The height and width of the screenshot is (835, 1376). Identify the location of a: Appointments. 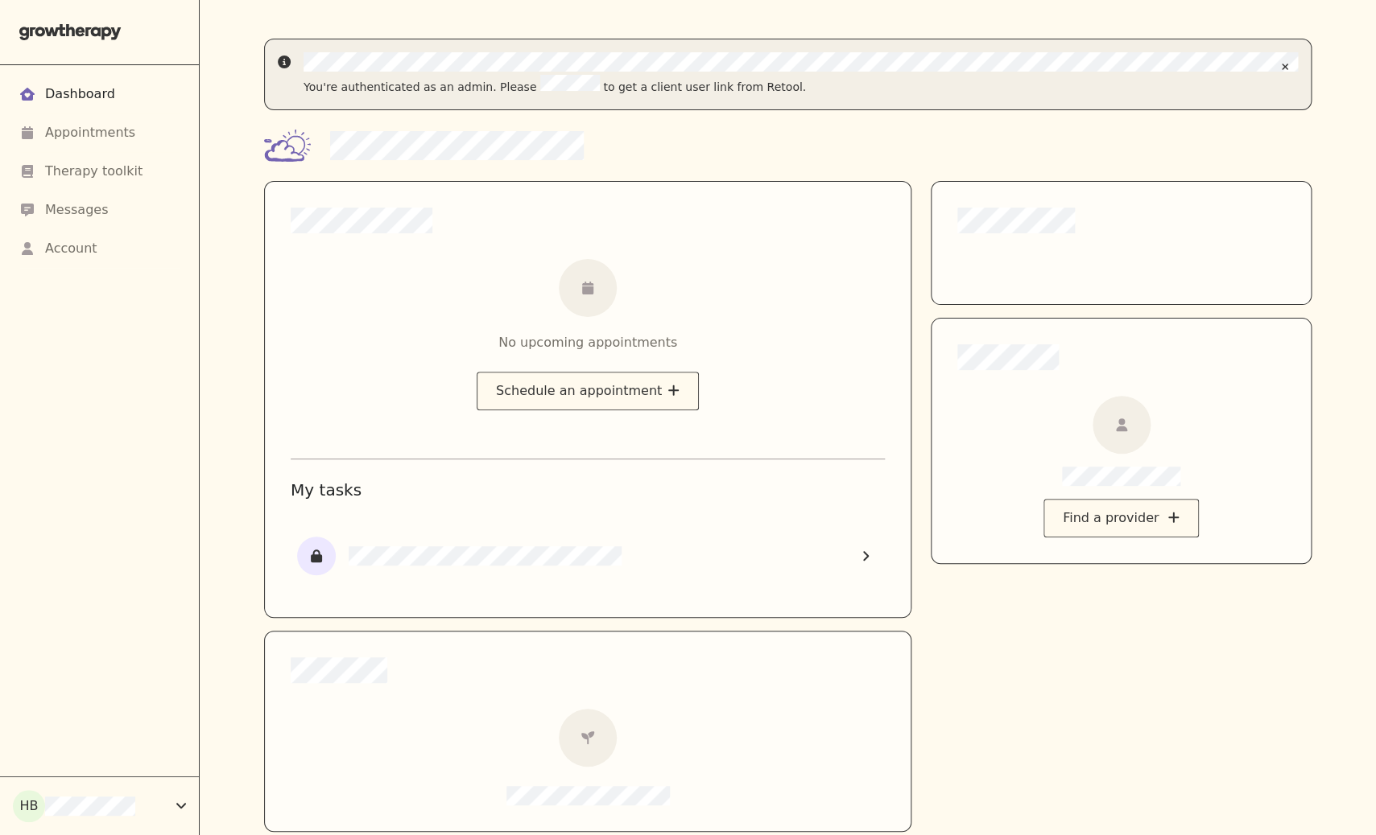
(99, 133).